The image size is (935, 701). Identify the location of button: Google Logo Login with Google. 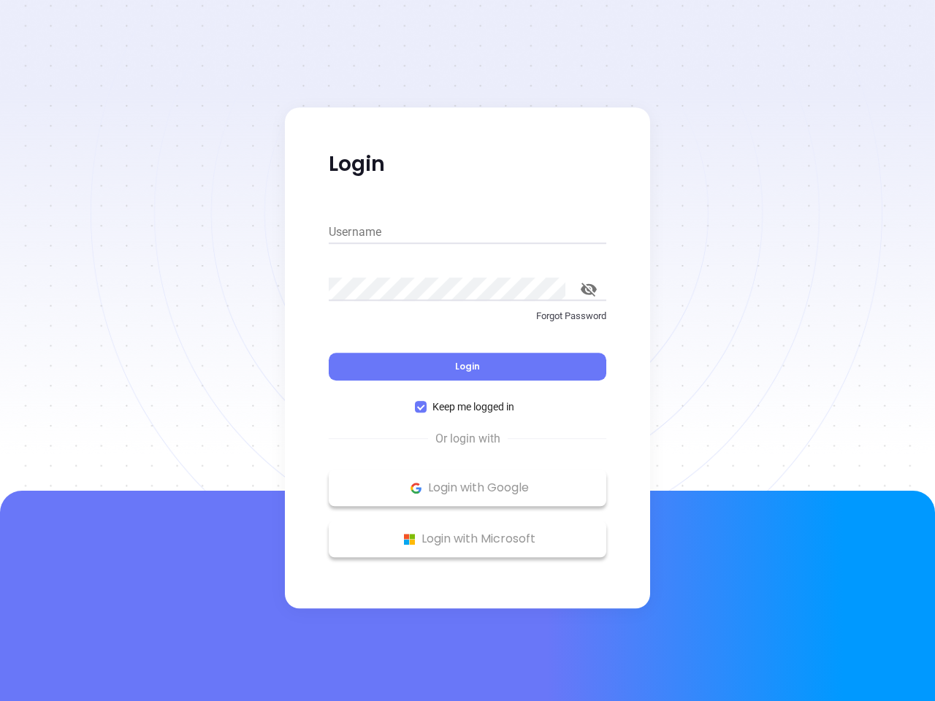
(467, 488).